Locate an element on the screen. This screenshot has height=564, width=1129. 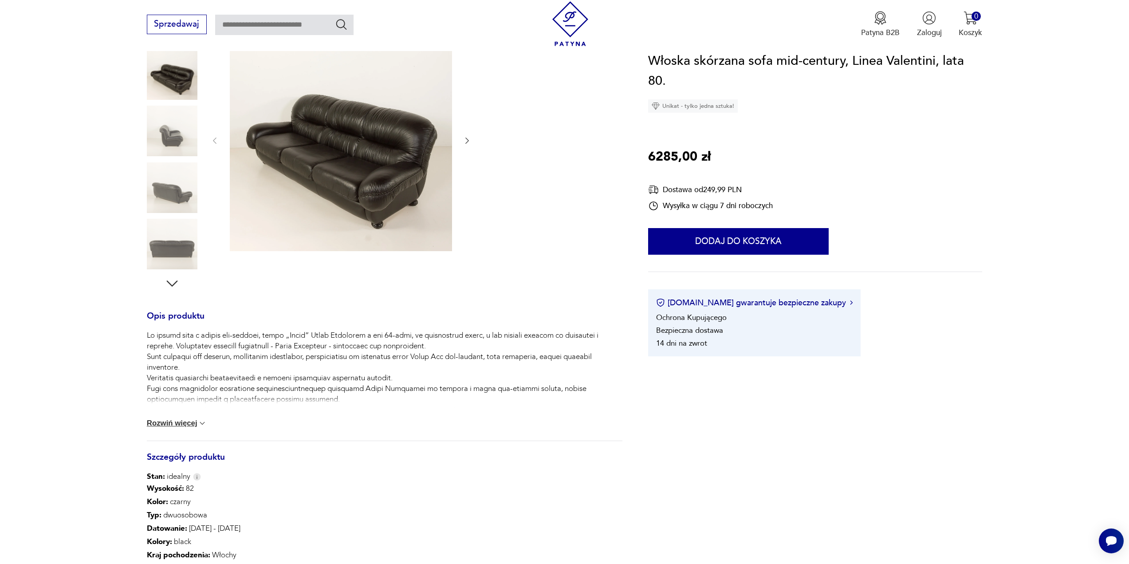
b: Datowanie : is located at coordinates (167, 528).